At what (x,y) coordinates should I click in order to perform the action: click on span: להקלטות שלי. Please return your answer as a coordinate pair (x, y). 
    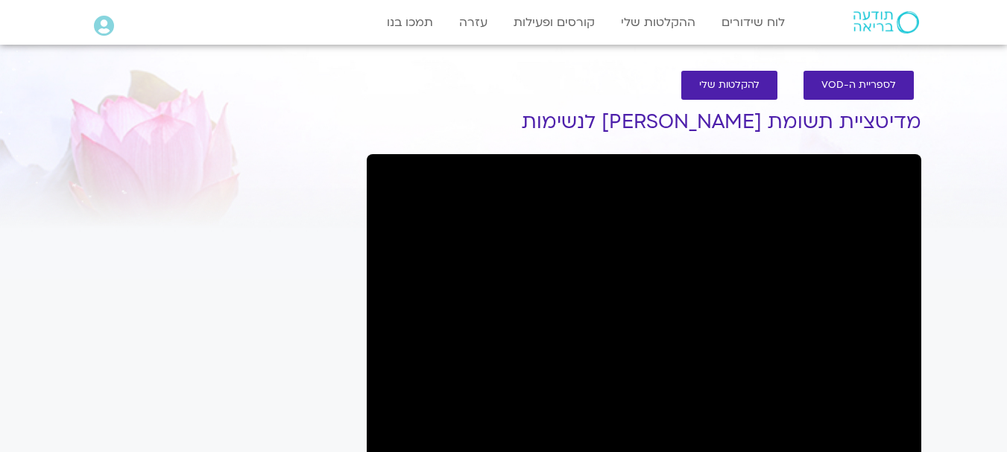
    Looking at the image, I should click on (729, 85).